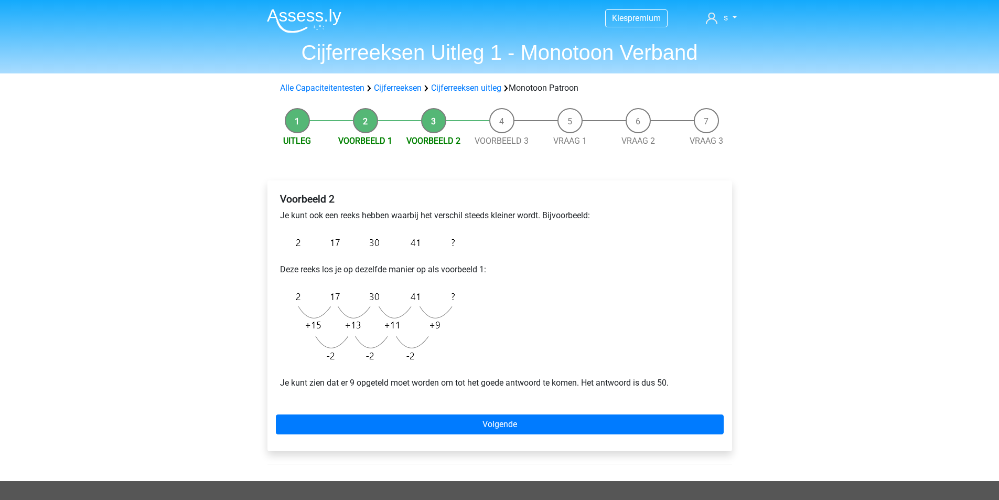 This screenshot has height=500, width=999. Describe the element at coordinates (721, 18) in the screenshot. I see `a: s` at that location.